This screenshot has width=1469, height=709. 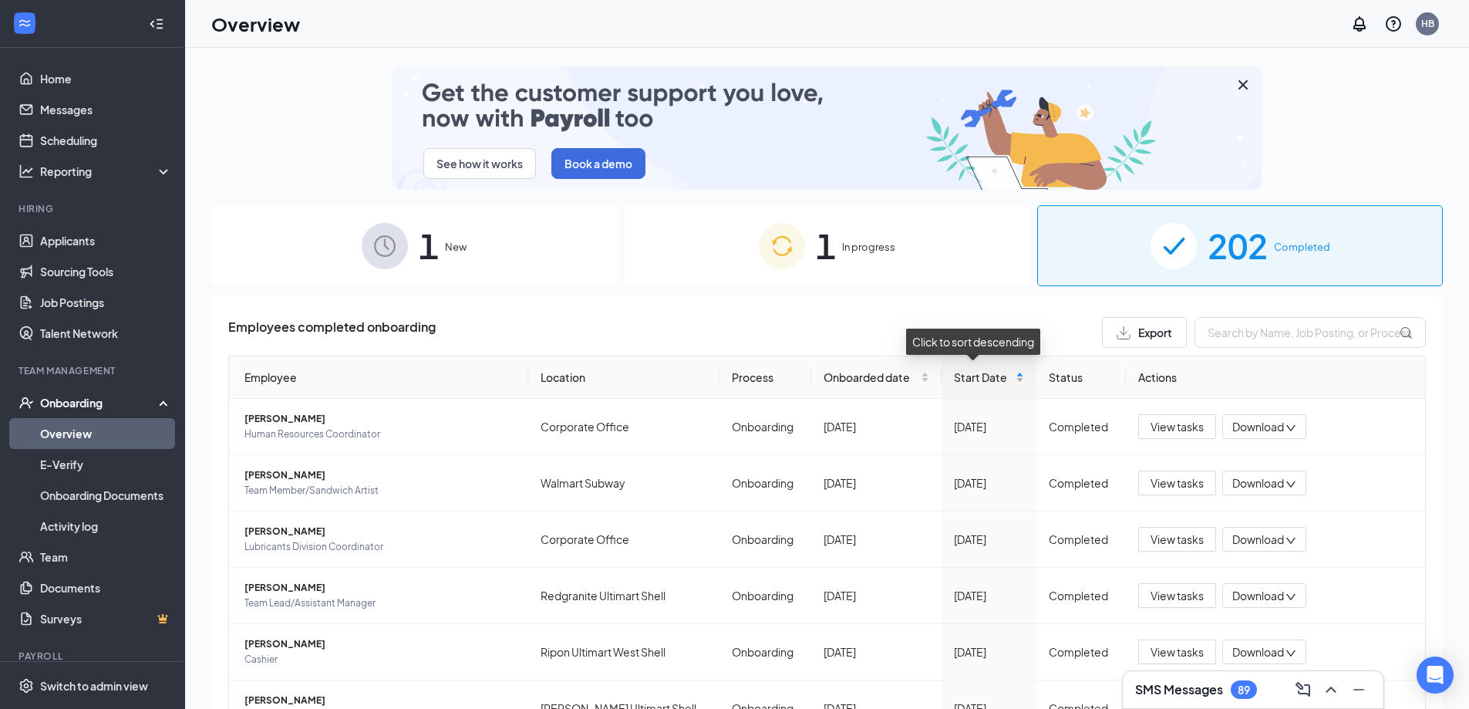 What do you see at coordinates (973, 342) in the screenshot?
I see `div: Click to sort descending` at bounding box center [973, 342].